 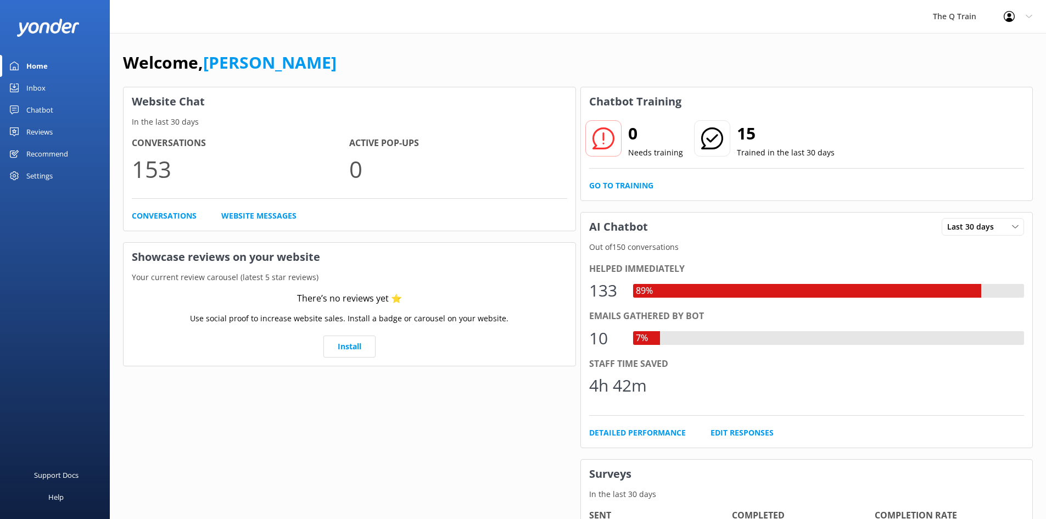 What do you see at coordinates (644, 291) in the screenshot?
I see `div: 89%` at bounding box center [644, 291].